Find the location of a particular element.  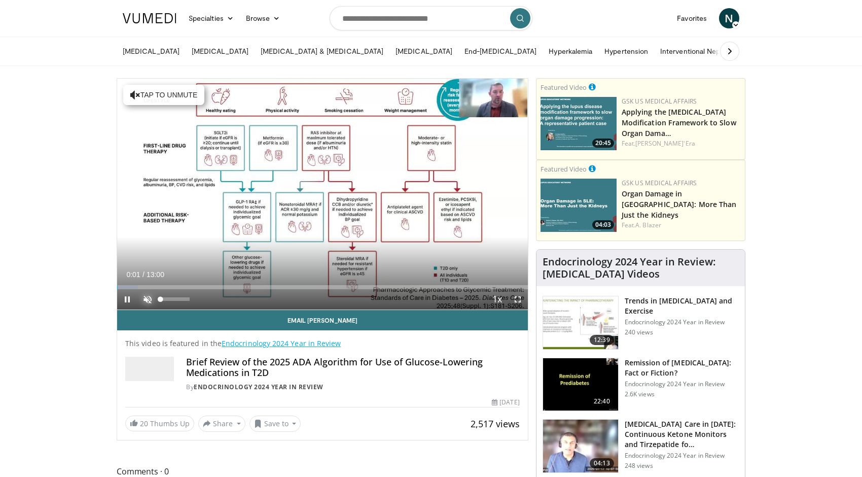

div: By is located at coordinates (353, 387).